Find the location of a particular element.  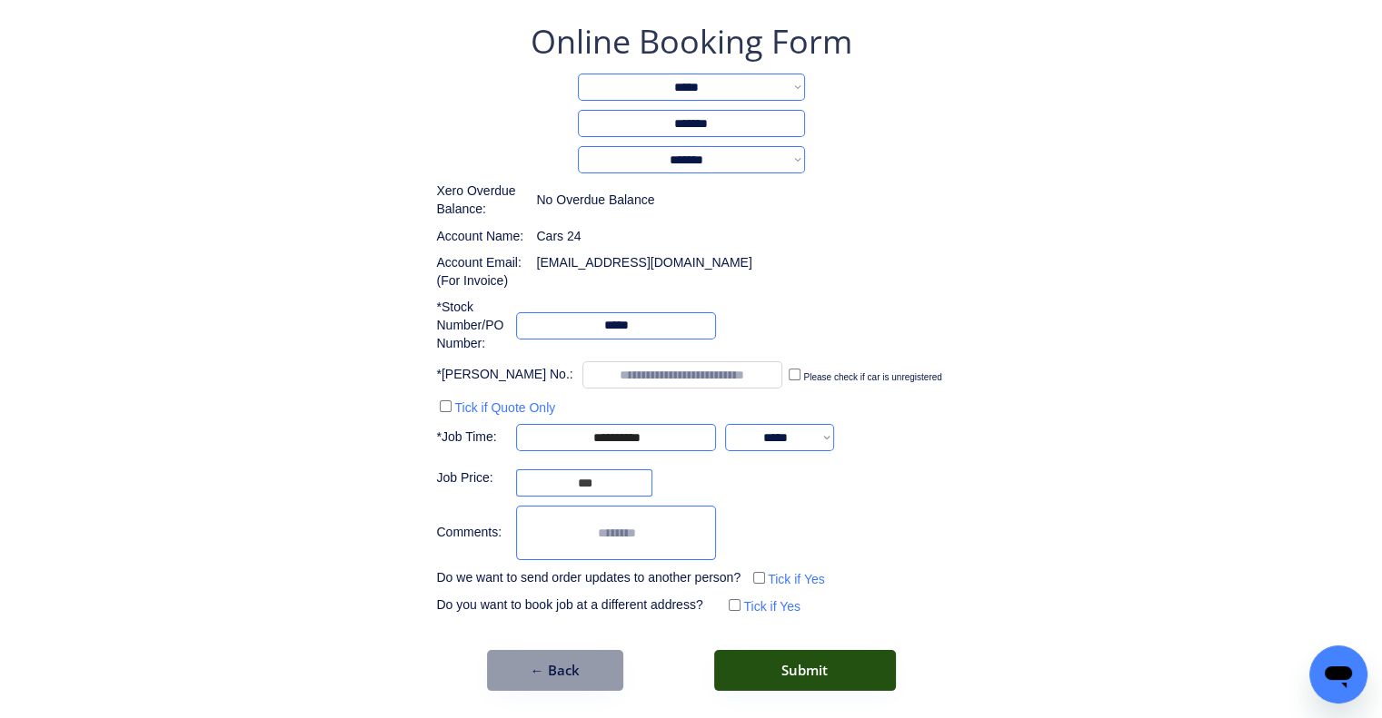

div: *Stock Number/PO Number: is located at coordinates (471, 325).